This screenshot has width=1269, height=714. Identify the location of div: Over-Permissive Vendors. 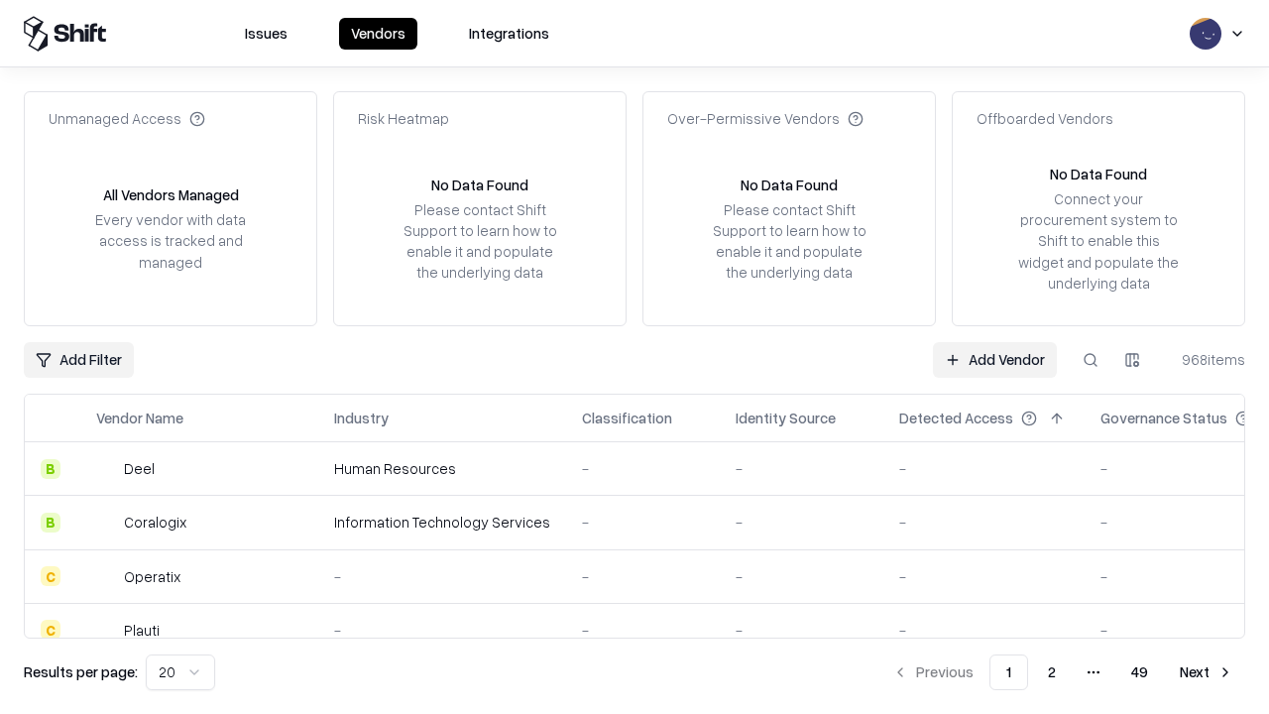
(766, 118).